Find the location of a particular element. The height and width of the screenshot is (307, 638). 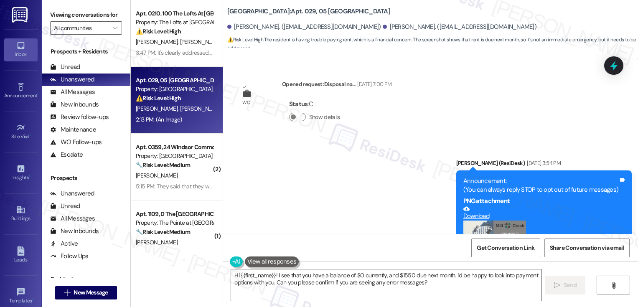

input: All communities is located at coordinates (81, 28).